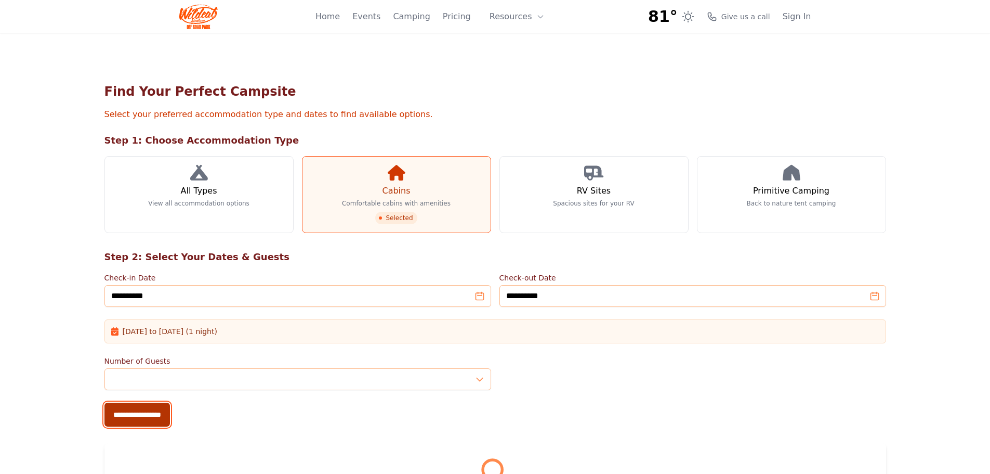 This screenshot has width=990, height=474. What do you see at coordinates (792, 203) in the screenshot?
I see `p: Back to nature tent camping` at bounding box center [792, 203].